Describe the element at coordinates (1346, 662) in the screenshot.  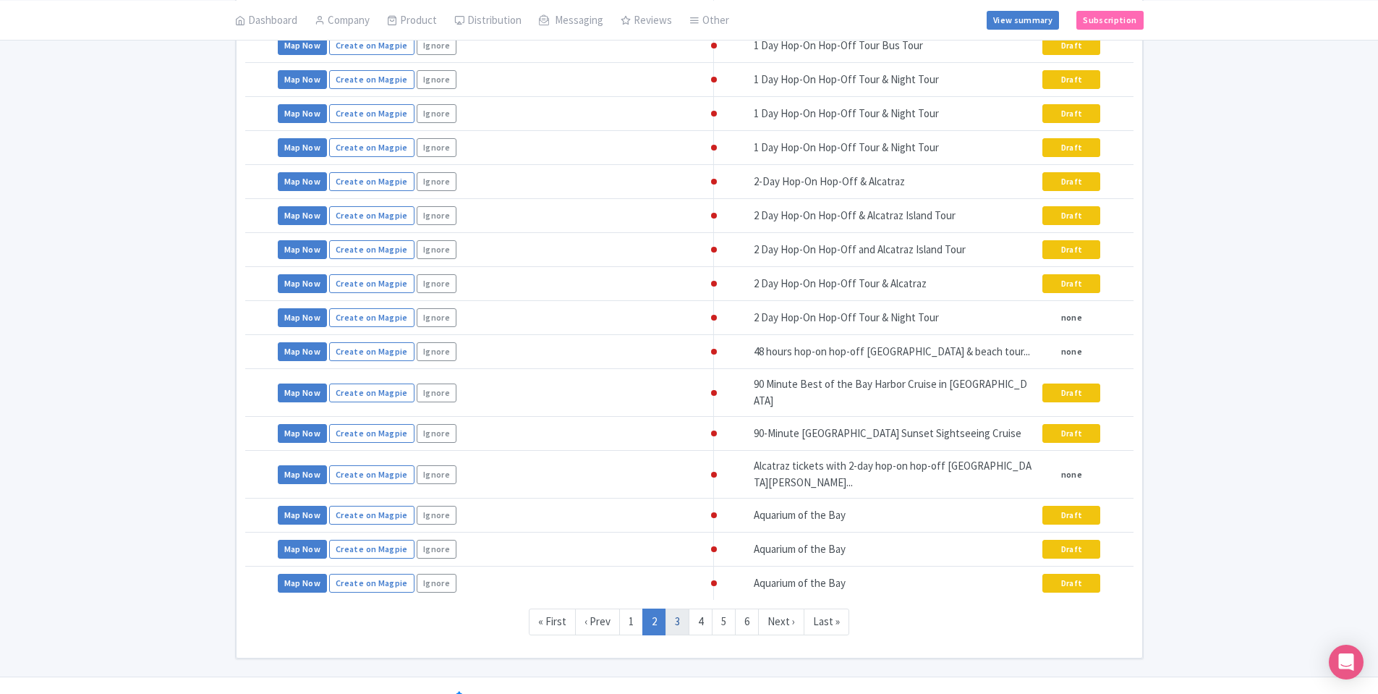
I see `div: Open Intercom Messenger` at that location.